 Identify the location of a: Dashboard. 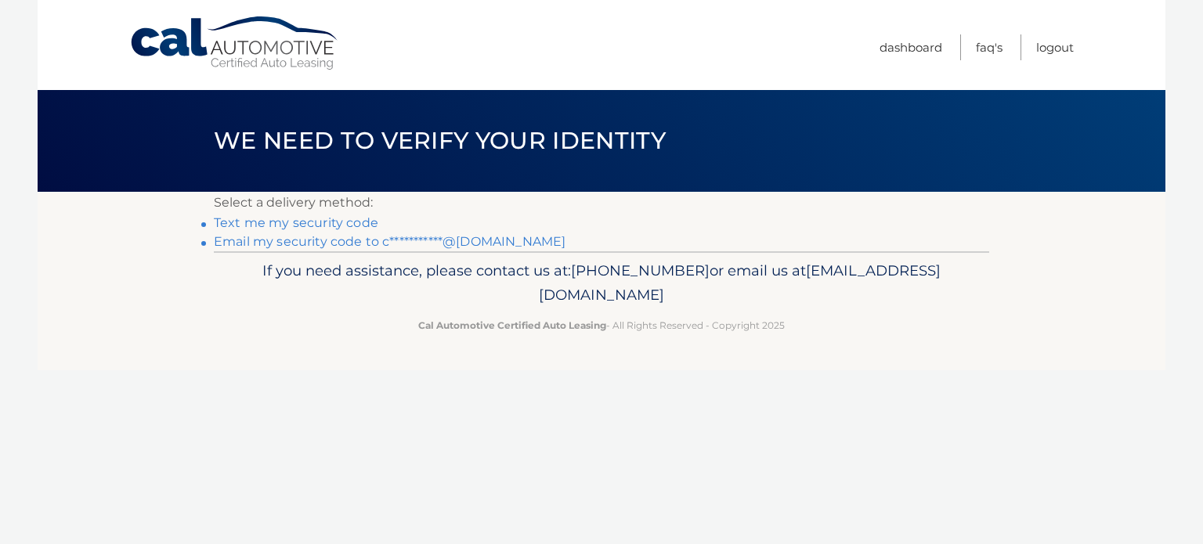
(911, 47).